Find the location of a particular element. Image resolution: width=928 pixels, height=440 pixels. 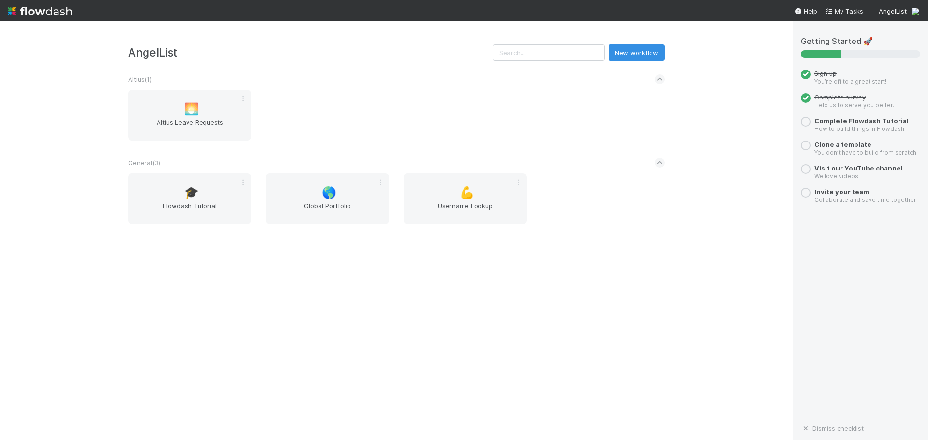

span: AngelList is located at coordinates (892, 11).